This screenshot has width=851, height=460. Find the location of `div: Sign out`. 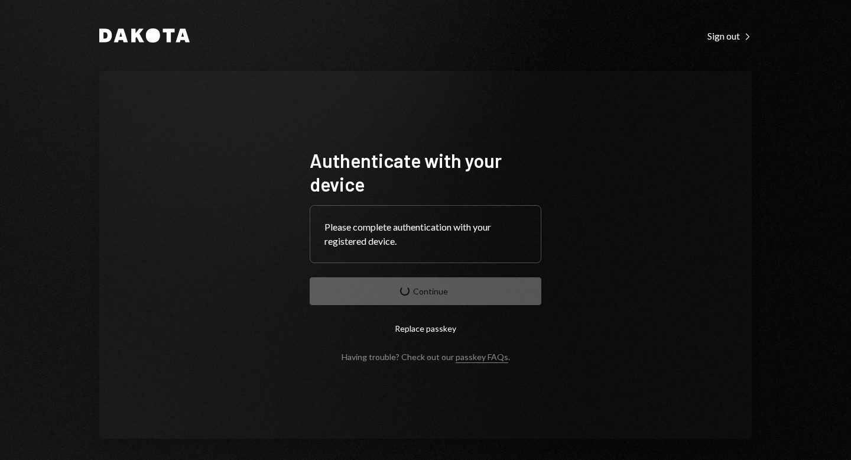

div: Sign out is located at coordinates (730, 36).